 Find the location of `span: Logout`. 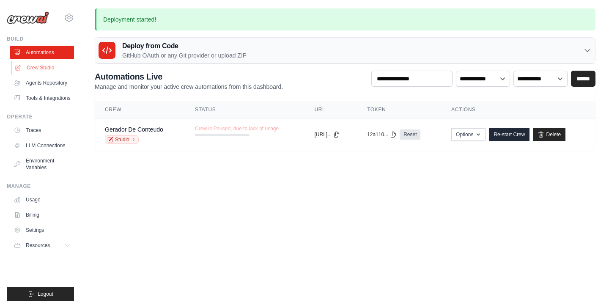

span: Logout is located at coordinates (45, 294).